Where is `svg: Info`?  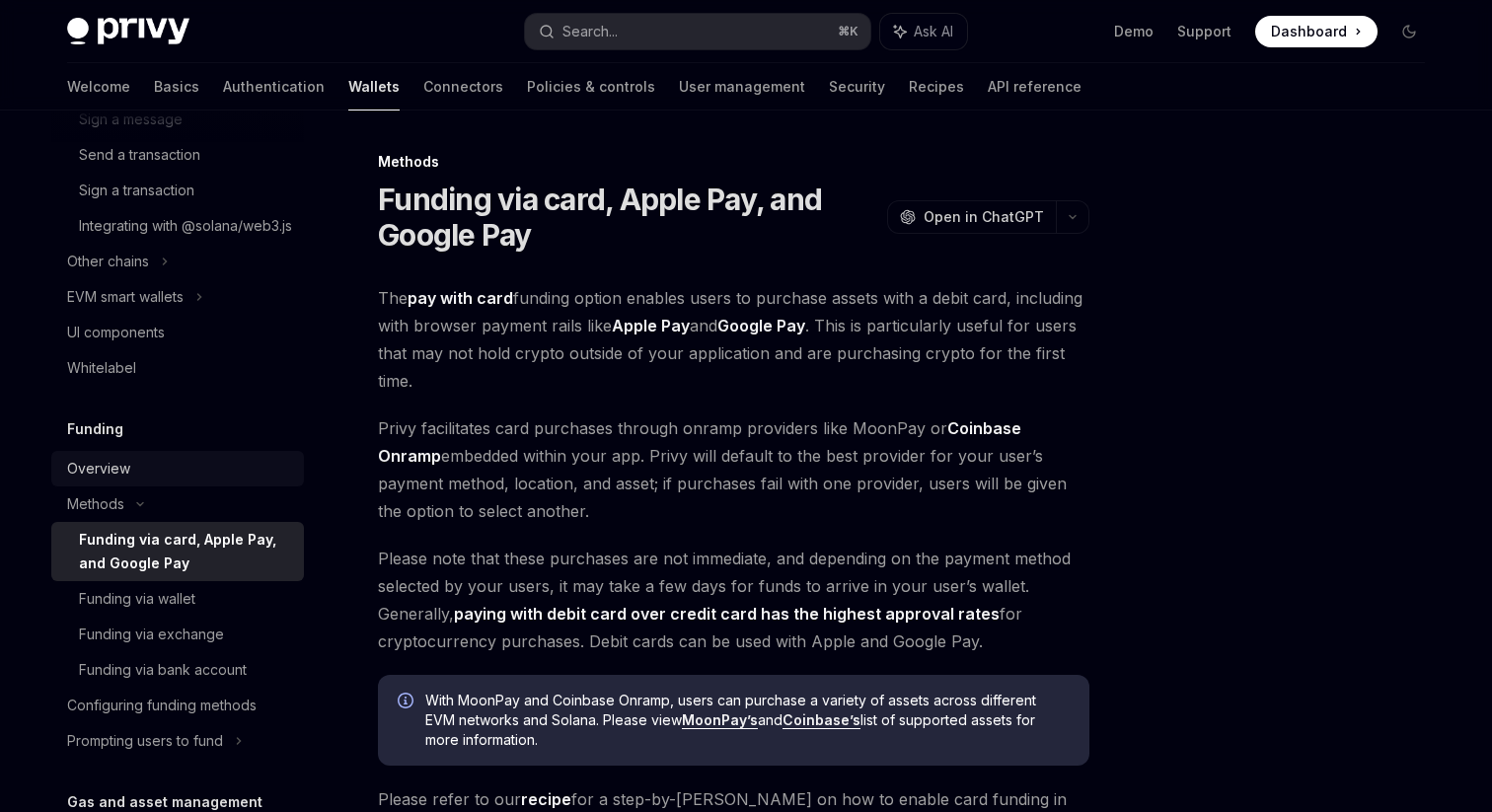
svg: Info is located at coordinates (407, 702).